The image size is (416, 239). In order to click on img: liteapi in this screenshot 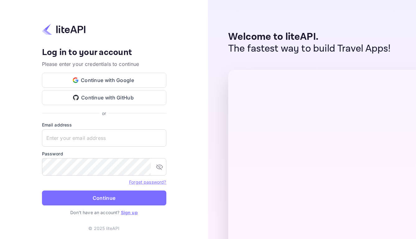, I will do `click(64, 29)`.